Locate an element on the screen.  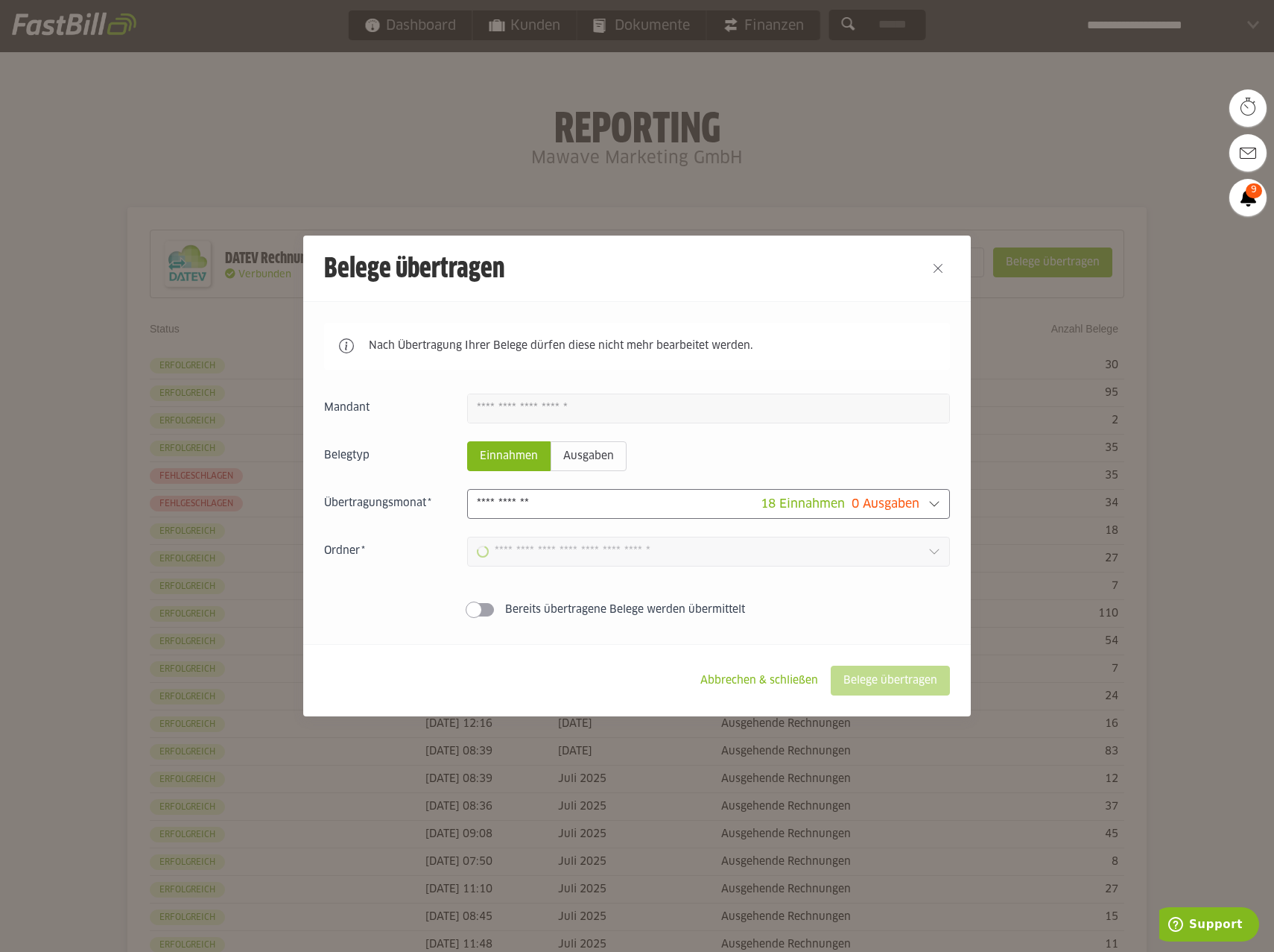
a: 9 is located at coordinates (1248, 197).